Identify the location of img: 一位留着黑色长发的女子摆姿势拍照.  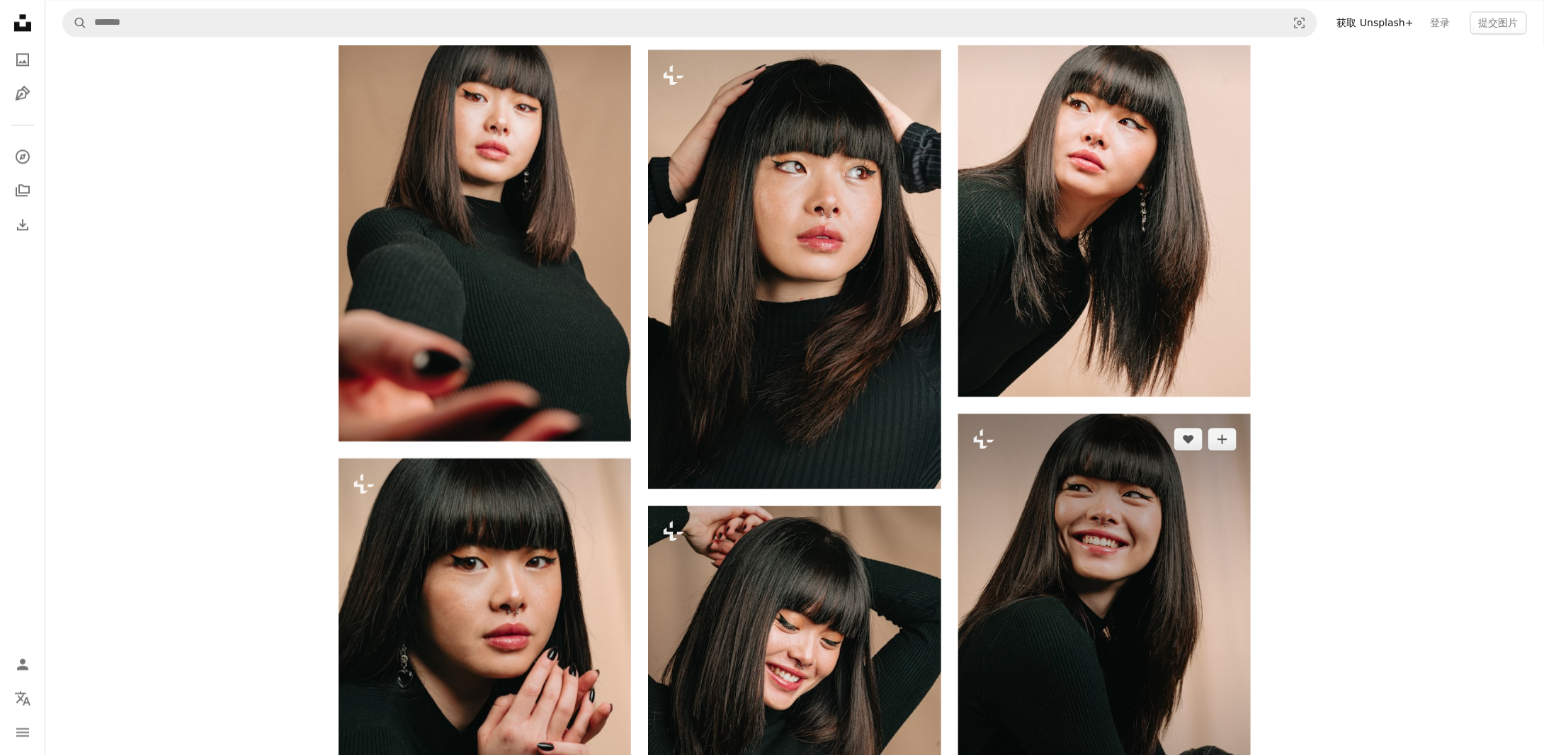
(1104, 202).